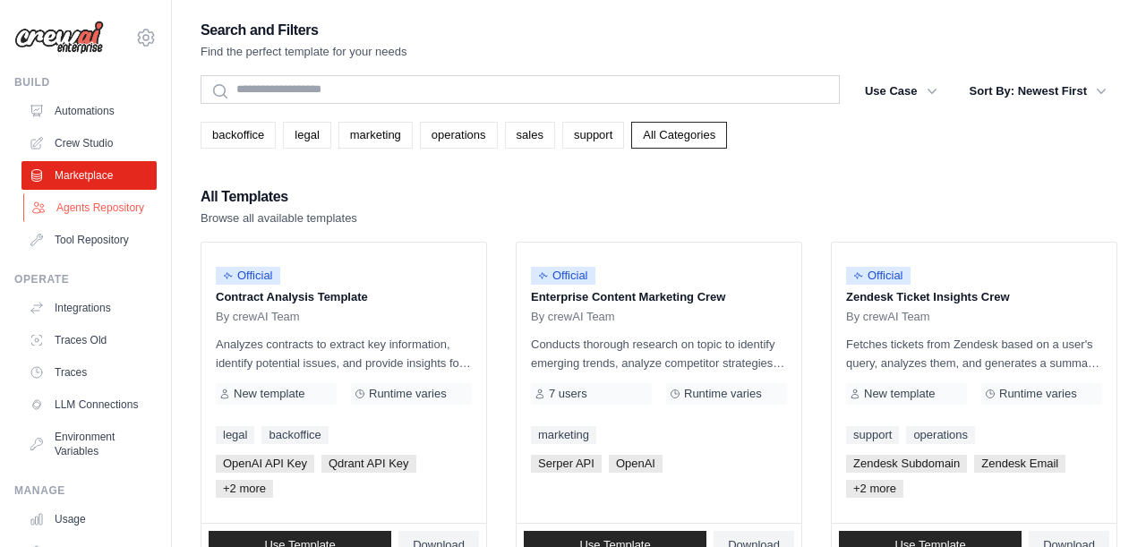  I want to click on a: Marketplace, so click(89, 175).